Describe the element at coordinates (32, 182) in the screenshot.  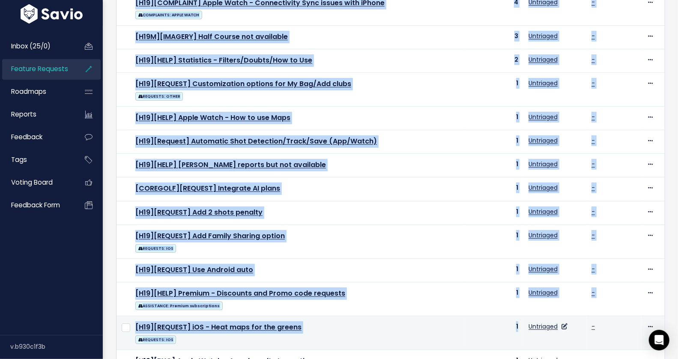
I see `span: Voting Board` at that location.